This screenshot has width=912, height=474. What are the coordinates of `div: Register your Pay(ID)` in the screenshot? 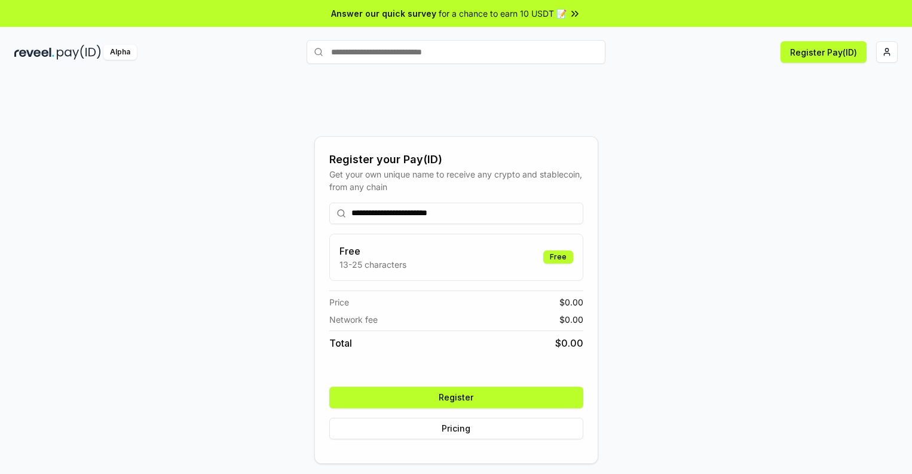 It's located at (456, 160).